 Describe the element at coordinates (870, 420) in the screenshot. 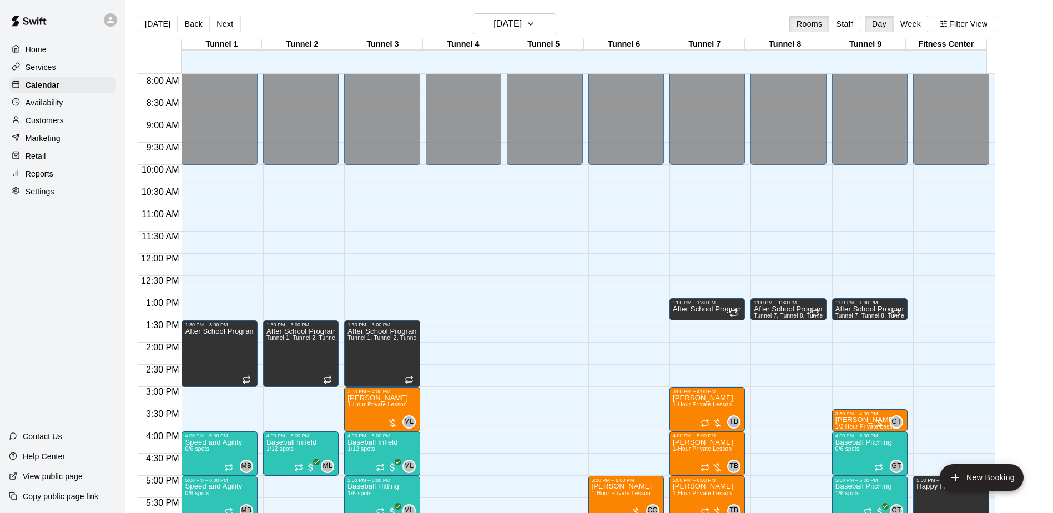

I see `div: 3:30 PM – 4:00 PM: 1/2 Hour Private Lesson` at that location.